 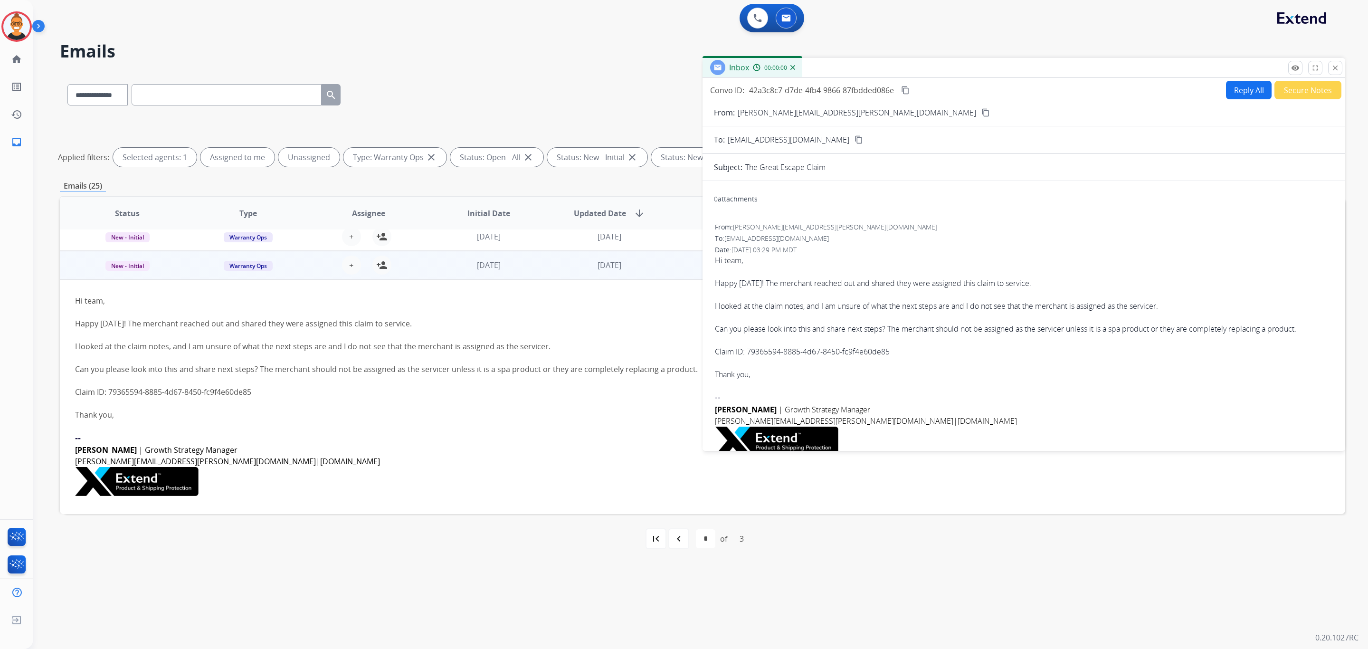 I want to click on div: Date:, so click(x=1023, y=250).